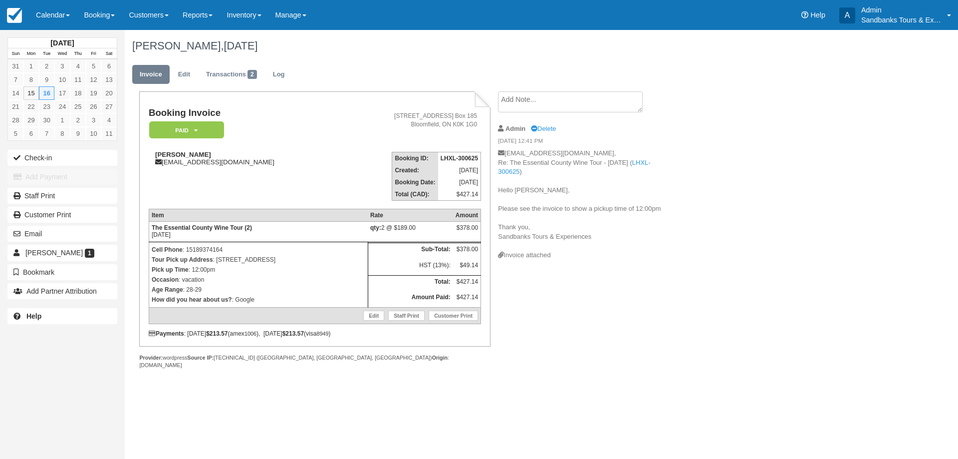 This screenshot has width=958, height=459. I want to click on strong: Admin, so click(515, 128).